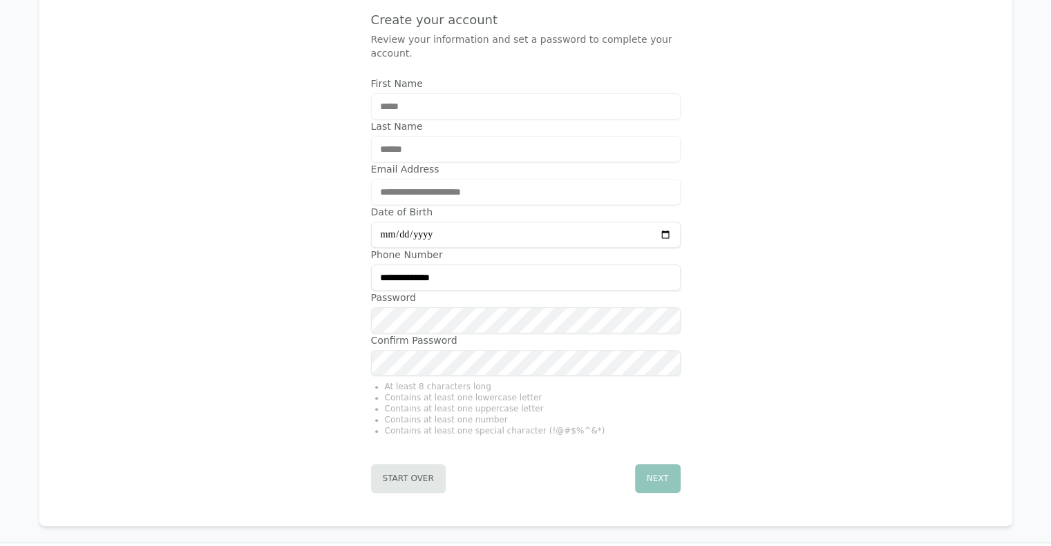 Image resolution: width=1051 pixels, height=546 pixels. What do you see at coordinates (526, 20) in the screenshot?
I see `h4: Create your account` at bounding box center [526, 20].